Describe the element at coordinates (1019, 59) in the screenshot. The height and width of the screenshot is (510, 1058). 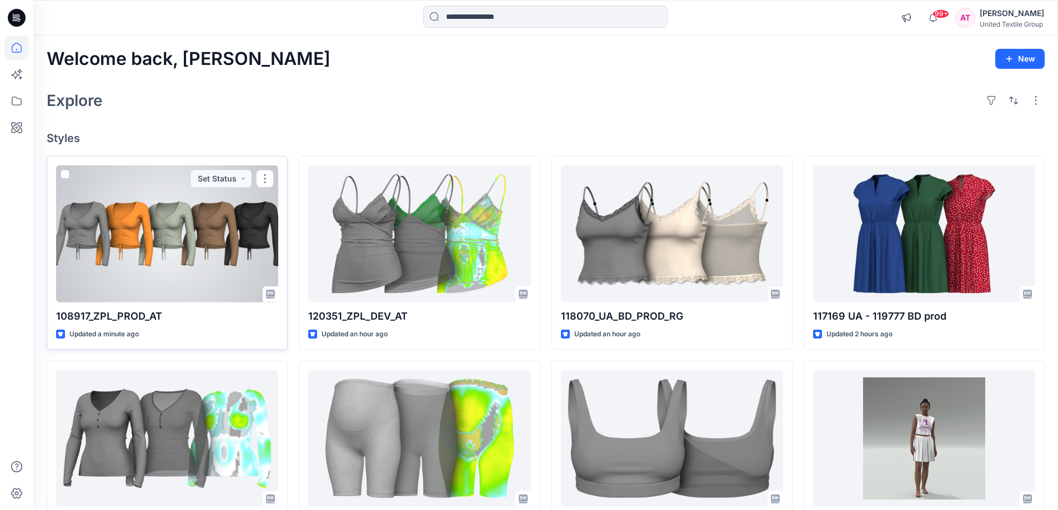
I see `button: New` at that location.